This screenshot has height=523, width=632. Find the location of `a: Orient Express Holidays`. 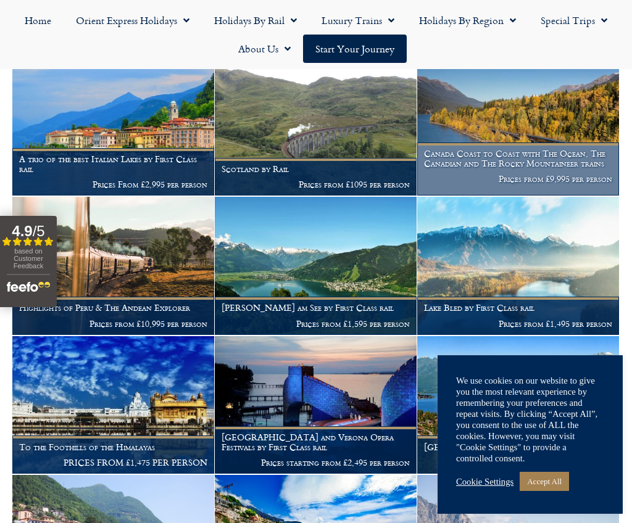

a: Orient Express Holidays is located at coordinates (133, 20).